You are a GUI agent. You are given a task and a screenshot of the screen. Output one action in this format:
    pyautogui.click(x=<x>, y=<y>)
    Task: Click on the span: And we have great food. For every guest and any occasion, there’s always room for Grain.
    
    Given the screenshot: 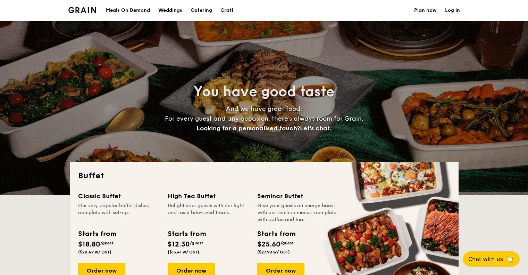 What is the action you would take?
    pyautogui.click(x=264, y=118)
    